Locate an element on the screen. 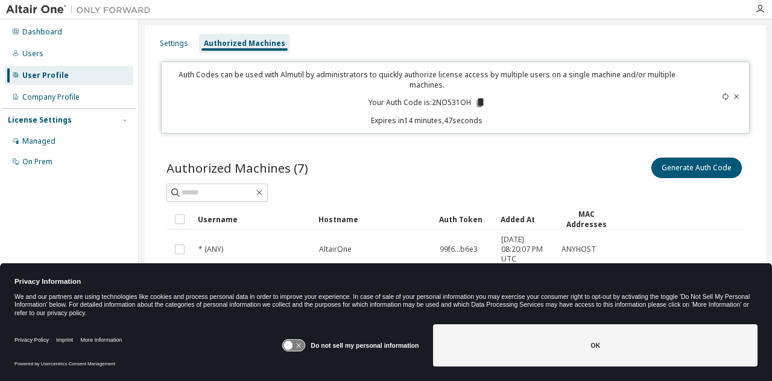 The image size is (772, 381). div: Username is located at coordinates (253, 219).